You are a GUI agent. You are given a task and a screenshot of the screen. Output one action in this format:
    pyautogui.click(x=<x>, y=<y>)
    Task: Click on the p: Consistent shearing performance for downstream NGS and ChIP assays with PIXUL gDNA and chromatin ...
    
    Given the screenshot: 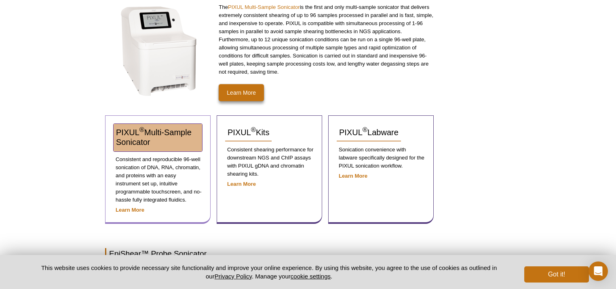 What is the action you would take?
    pyautogui.click(x=269, y=162)
    